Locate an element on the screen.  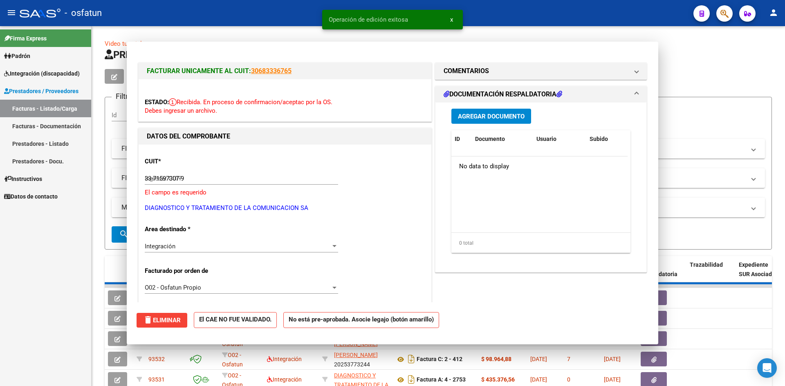
mat-expansion-panel-header: COMENTARIOS is located at coordinates (541, 71).